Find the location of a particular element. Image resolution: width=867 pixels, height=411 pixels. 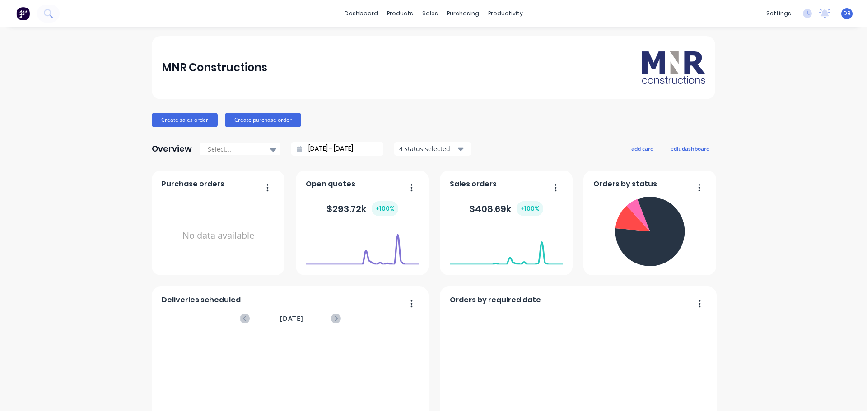

button: edit dashboard is located at coordinates (690, 148).